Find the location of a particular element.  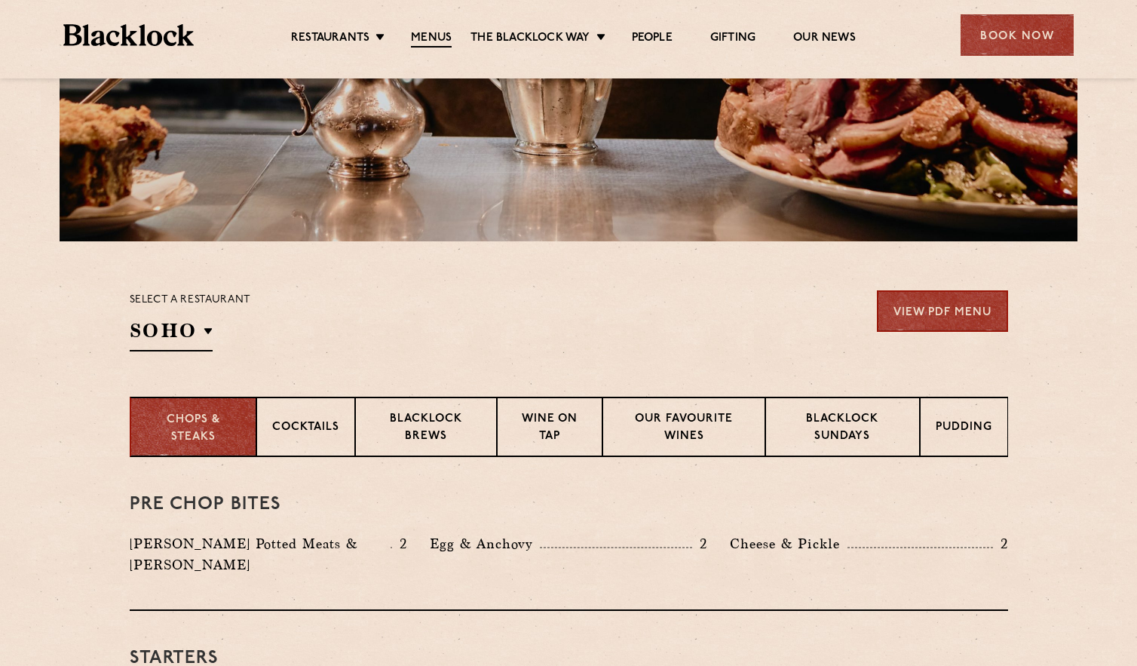

a: People is located at coordinates (652, 38).